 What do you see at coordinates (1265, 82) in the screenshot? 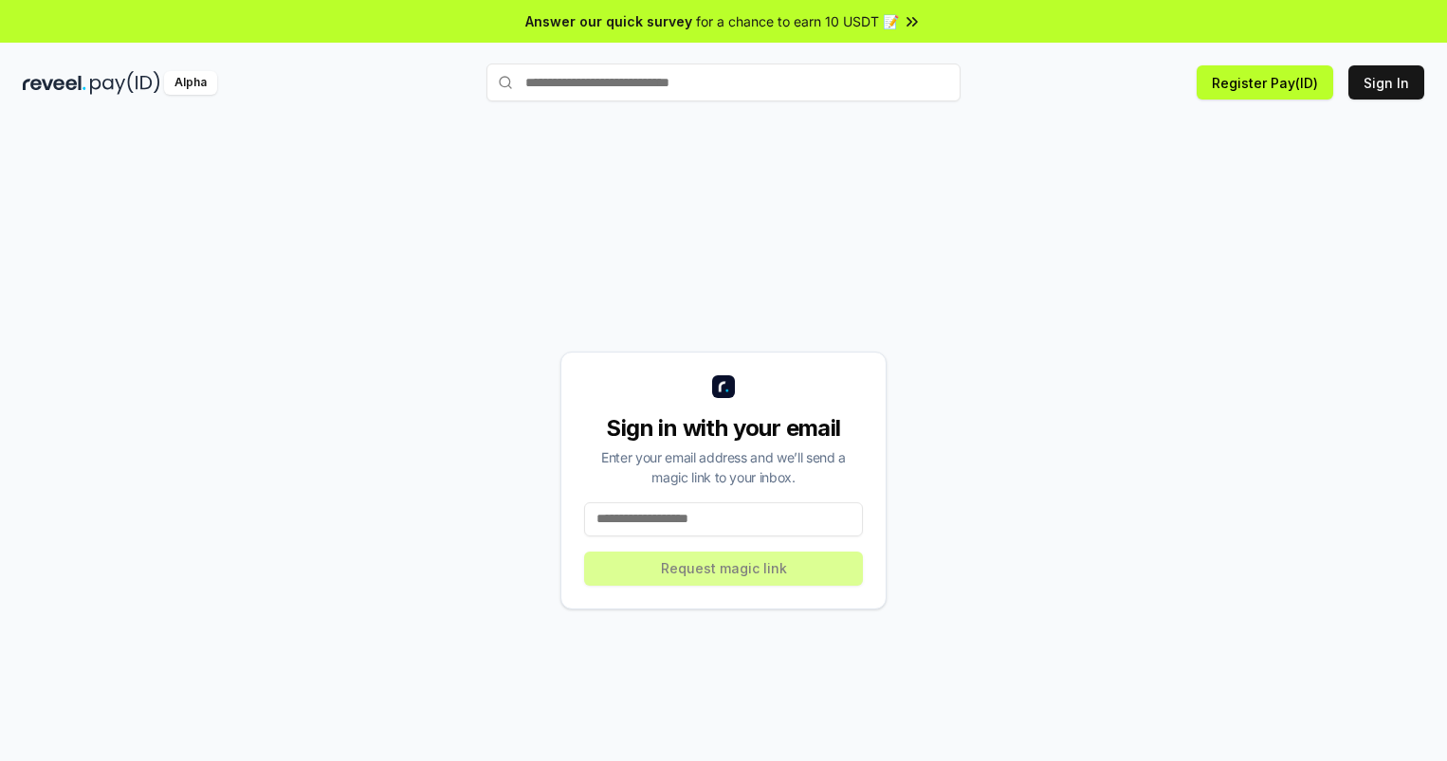
I see `button: Register Pay(ID)` at bounding box center [1265, 82].